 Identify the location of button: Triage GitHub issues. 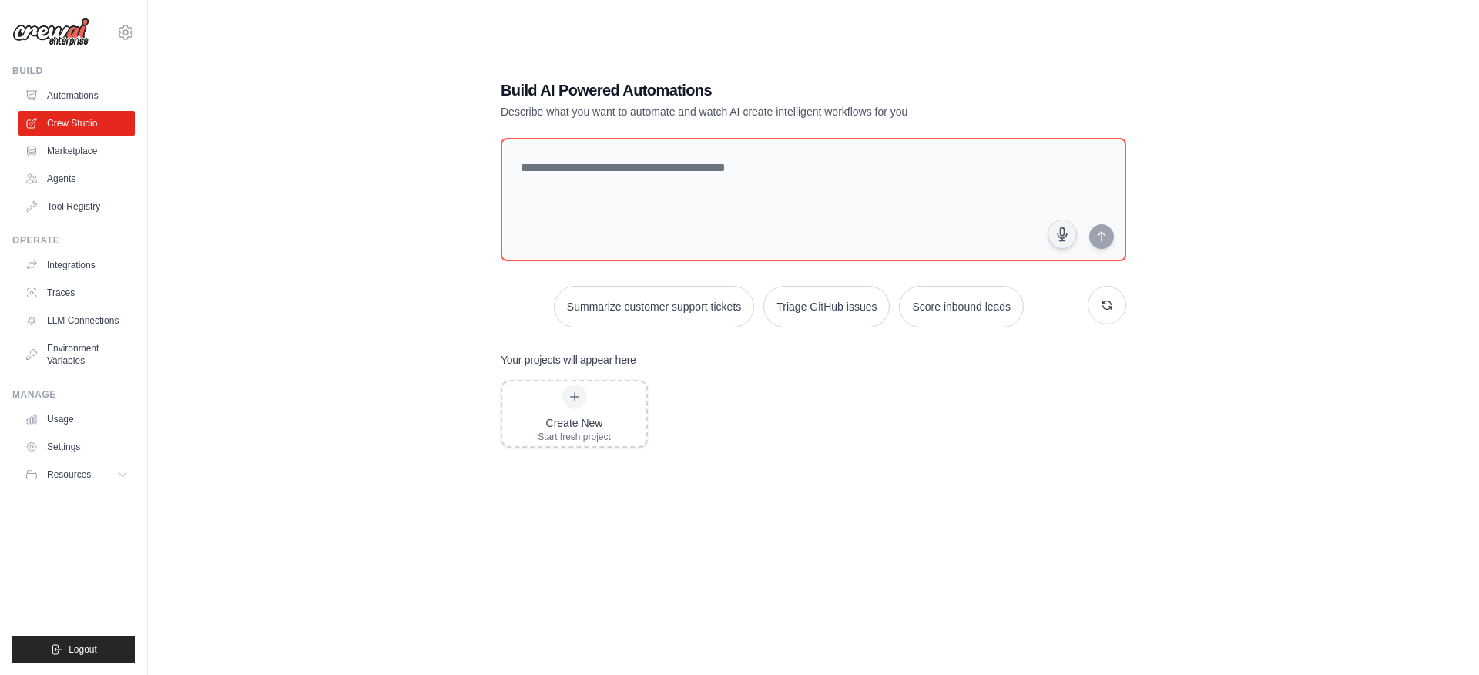
(827, 307).